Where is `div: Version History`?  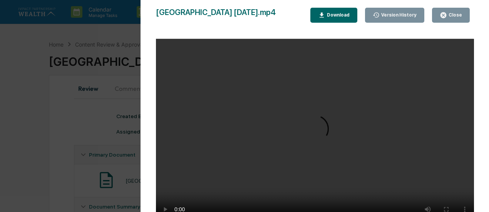 div: Version History is located at coordinates (398, 15).